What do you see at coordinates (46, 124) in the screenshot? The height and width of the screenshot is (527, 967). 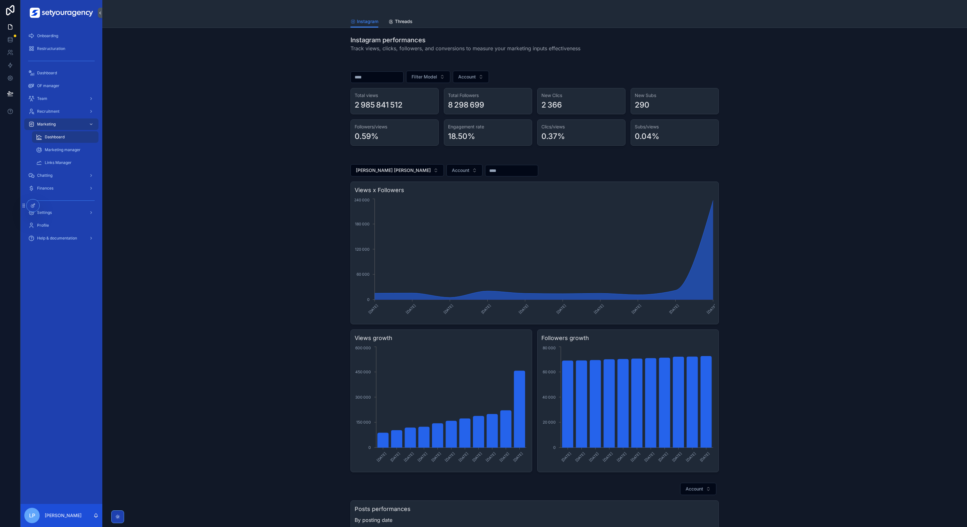 I see `span: Marketing` at bounding box center [46, 124].